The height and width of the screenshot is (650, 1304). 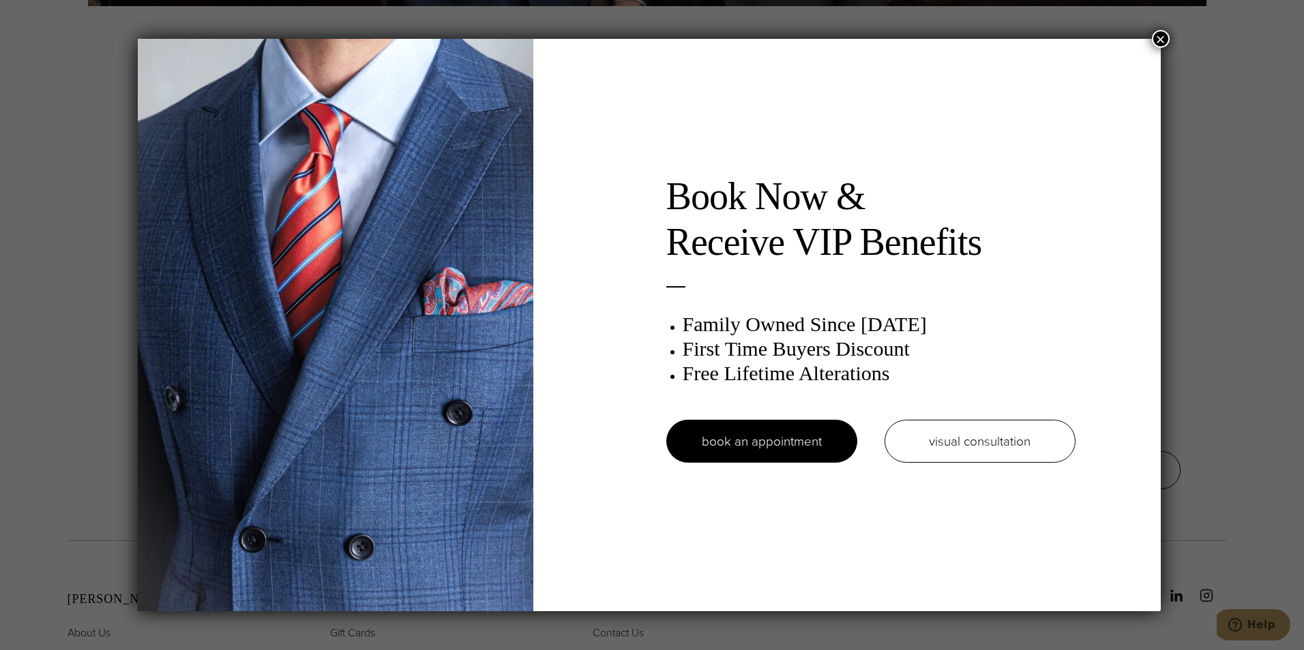 What do you see at coordinates (879, 374) in the screenshot?
I see `h3: Free Lifetime Alterations` at bounding box center [879, 374].